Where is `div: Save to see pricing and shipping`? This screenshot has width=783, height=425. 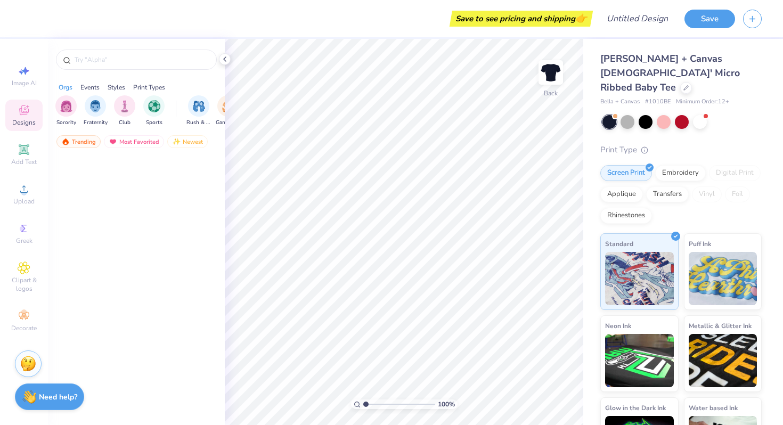
div: Save to see pricing and shipping is located at coordinates (521, 19).